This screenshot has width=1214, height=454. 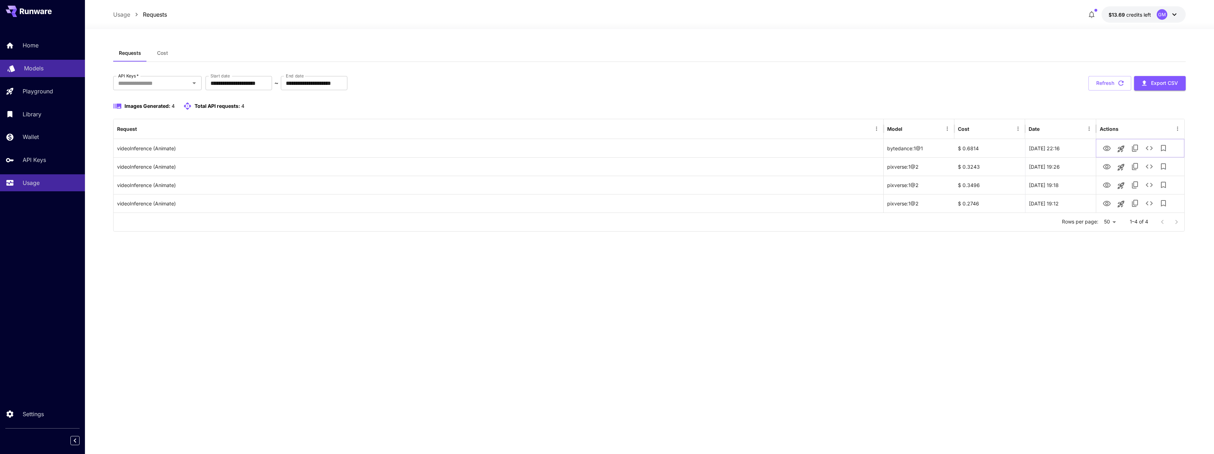 I want to click on div: Model, so click(x=894, y=129).